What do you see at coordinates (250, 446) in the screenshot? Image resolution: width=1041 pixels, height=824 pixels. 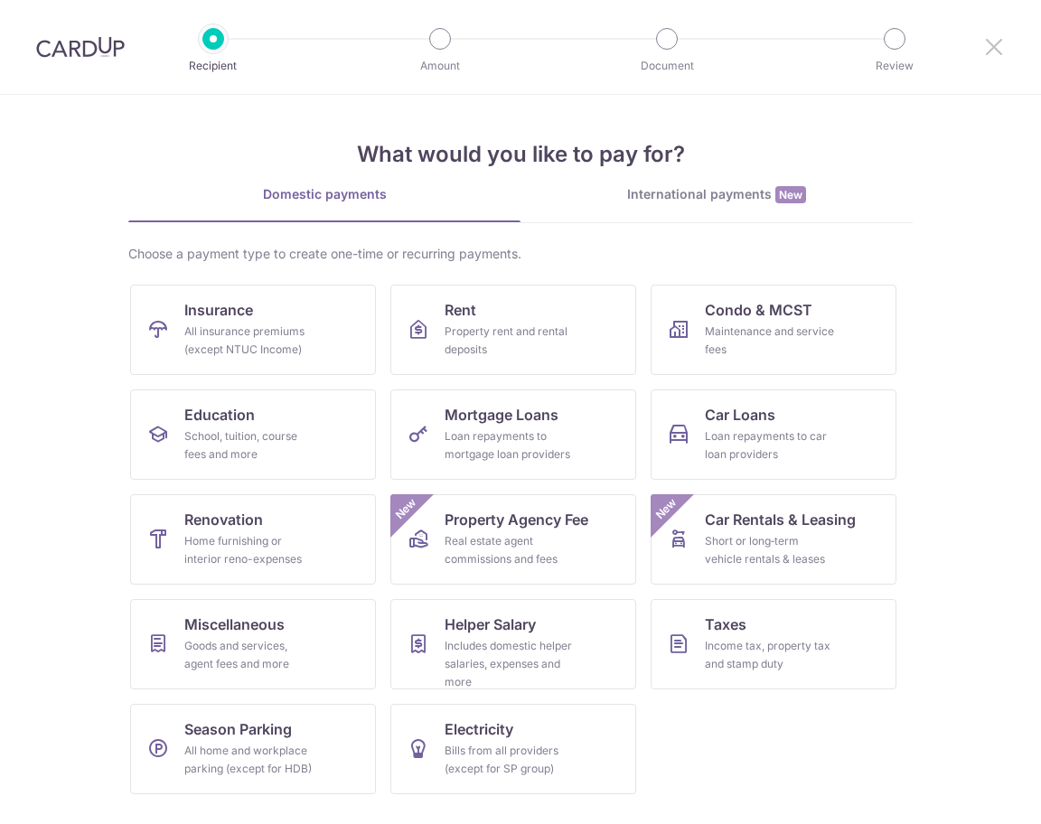 I see `div: School, tuition, course fees and more` at bounding box center [250, 446].